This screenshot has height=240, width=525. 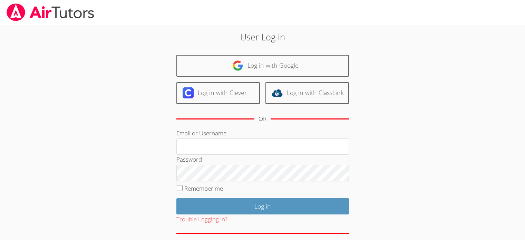 What do you see at coordinates (238, 66) in the screenshot?
I see `img: google-logo-50288ca7cdecda66e5e0955fdab243c47b7ad437acaf1139b6f446037453330a.svg` at bounding box center [238, 66].